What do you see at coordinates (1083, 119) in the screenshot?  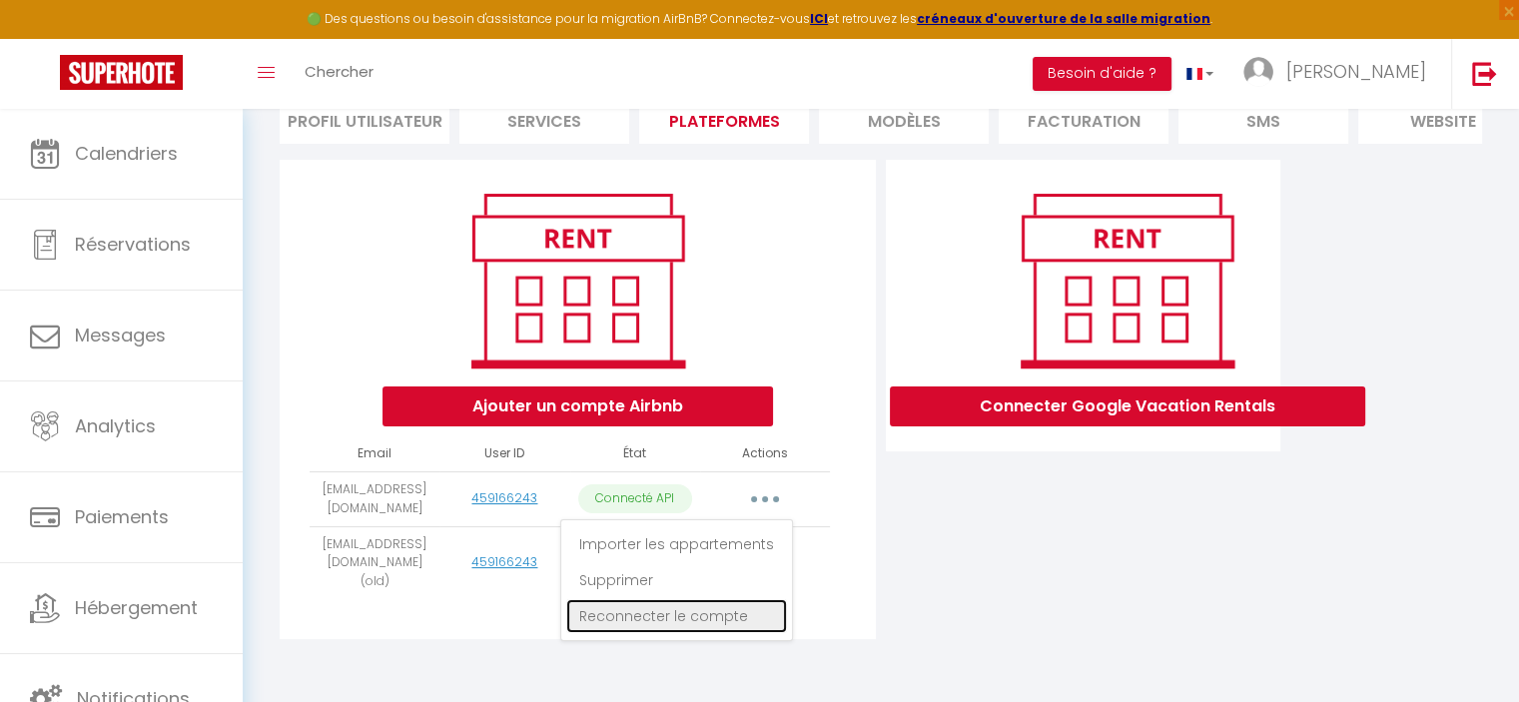 I see `li: Facturation` at bounding box center [1083, 119].